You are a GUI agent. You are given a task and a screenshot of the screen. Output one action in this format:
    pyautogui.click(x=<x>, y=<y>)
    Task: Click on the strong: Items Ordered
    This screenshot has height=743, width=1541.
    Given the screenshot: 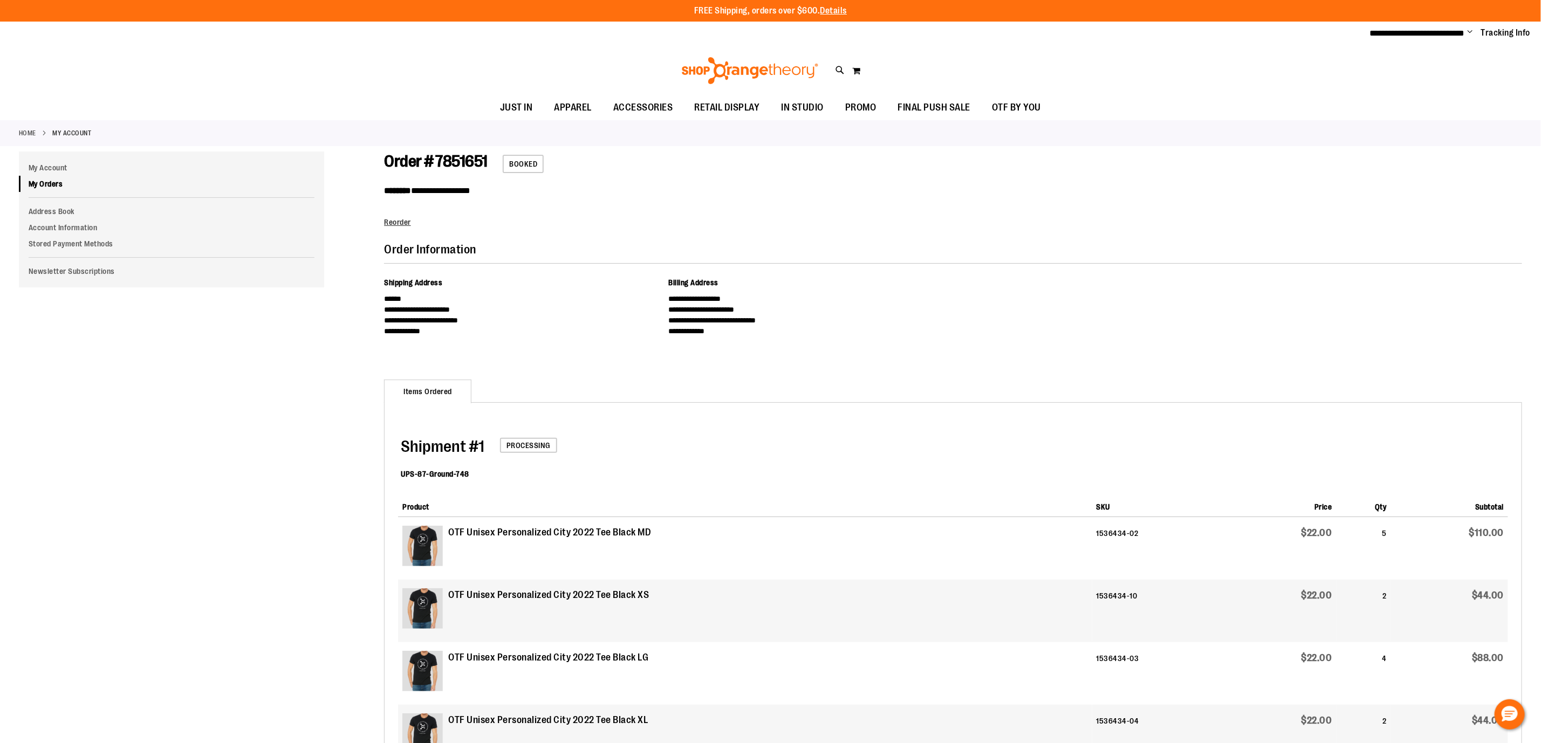 What is the action you would take?
    pyautogui.click(x=428, y=391)
    